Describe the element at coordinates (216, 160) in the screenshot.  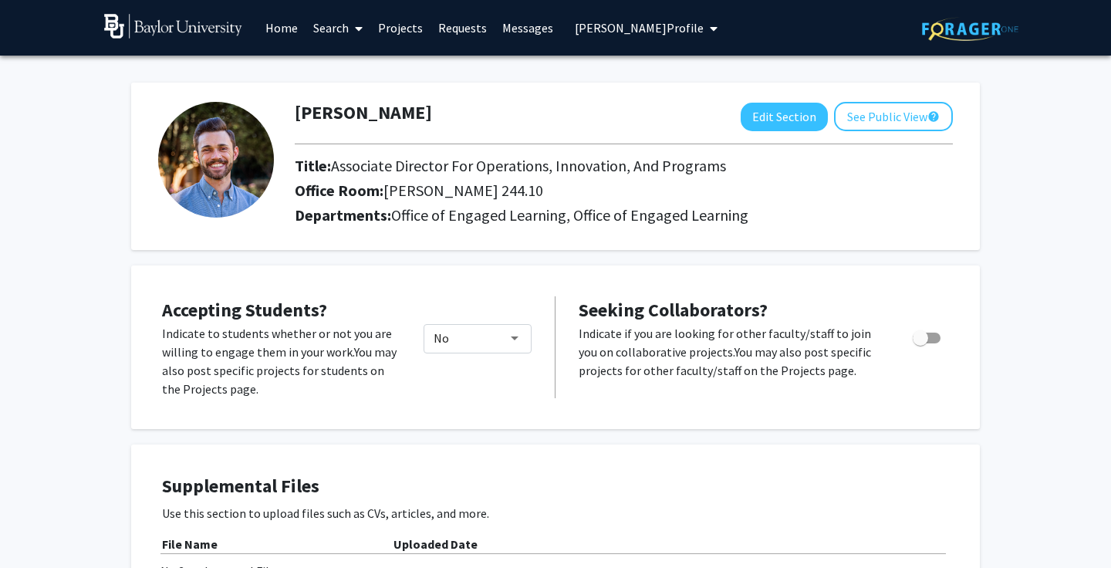
I see `img: Profile Picture` at that location.